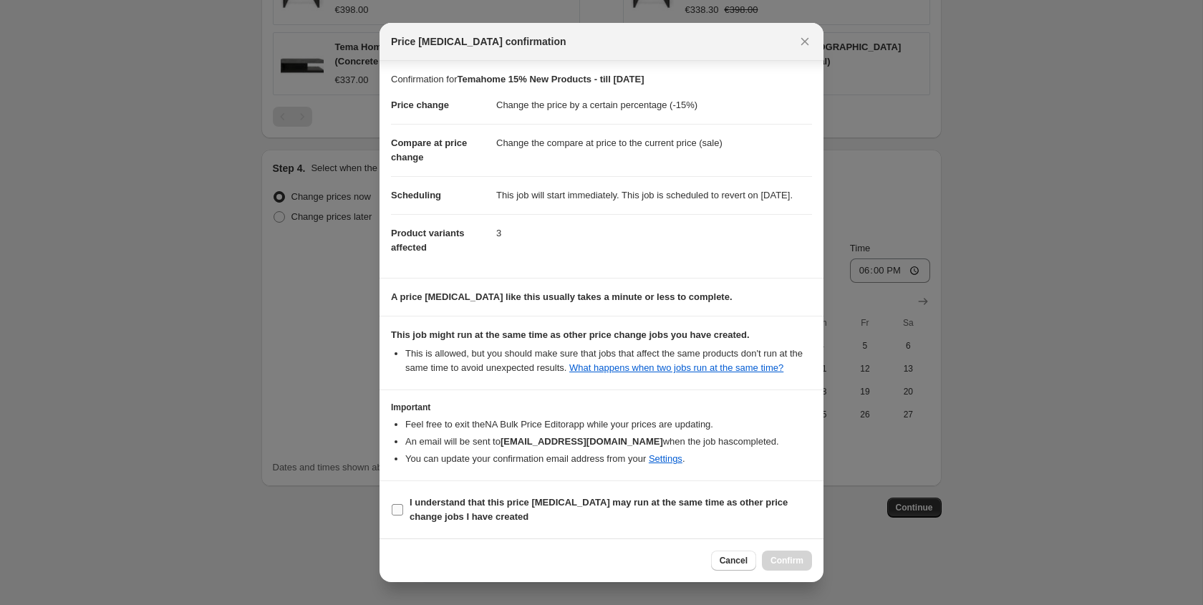 This screenshot has height=605, width=1203. Describe the element at coordinates (609, 425) in the screenshot. I see `li: Feel free to exit the NA Bulk Price Editor app while your prices are updating.` at that location.